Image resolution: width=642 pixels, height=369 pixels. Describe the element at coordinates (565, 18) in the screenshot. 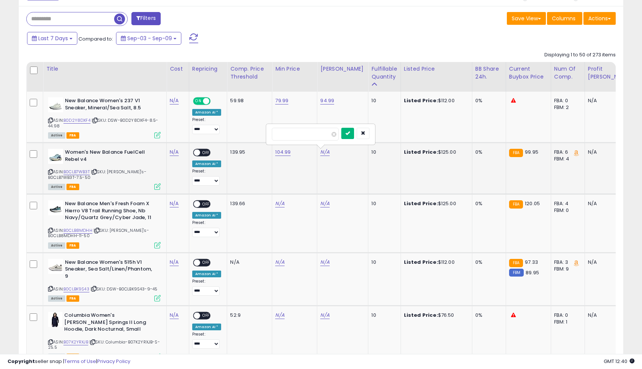

I see `button: Columns` at that location.